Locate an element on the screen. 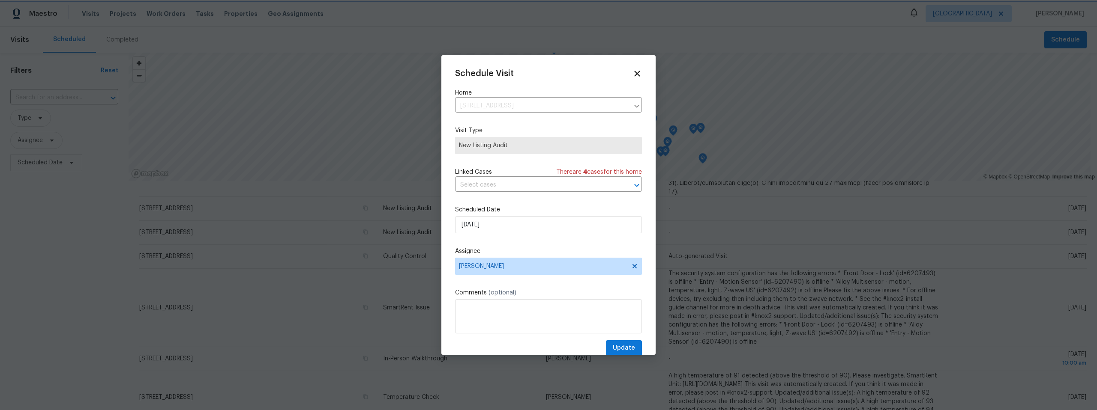  label: Assignee is located at coordinates (548, 251).